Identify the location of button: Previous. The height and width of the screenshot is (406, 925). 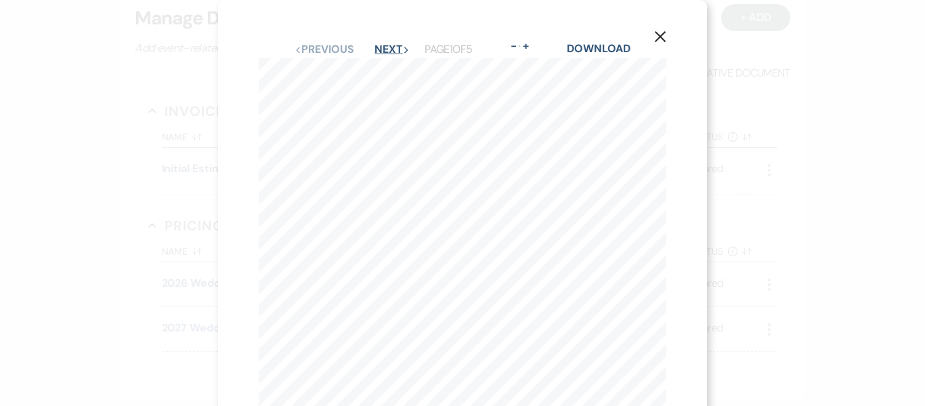
(324, 49).